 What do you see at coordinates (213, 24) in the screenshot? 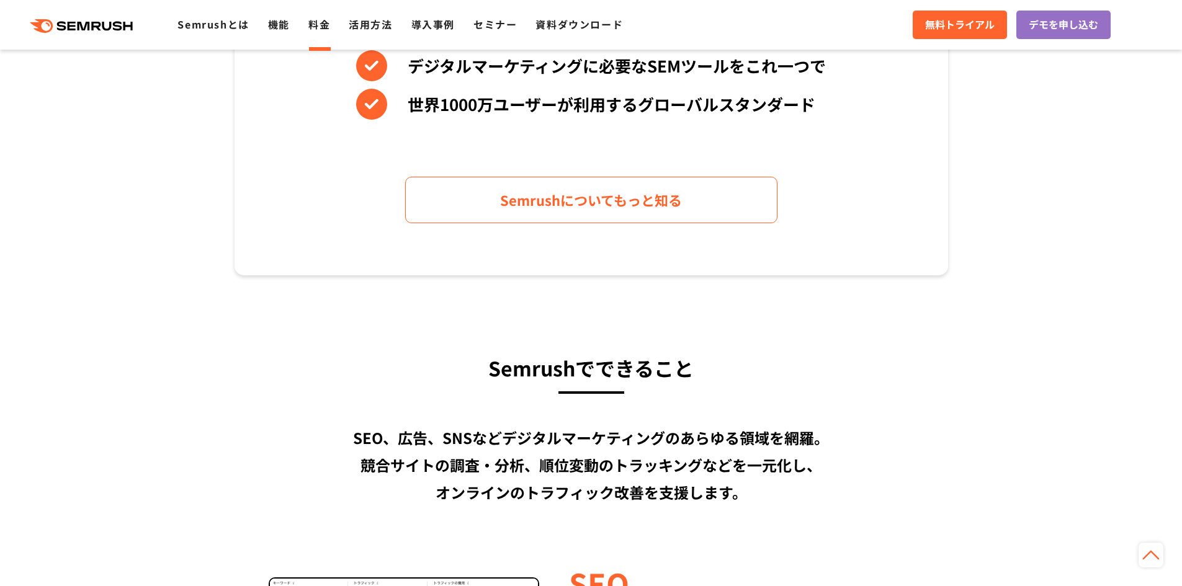
I see `a: Semrushとは` at bounding box center [213, 24].